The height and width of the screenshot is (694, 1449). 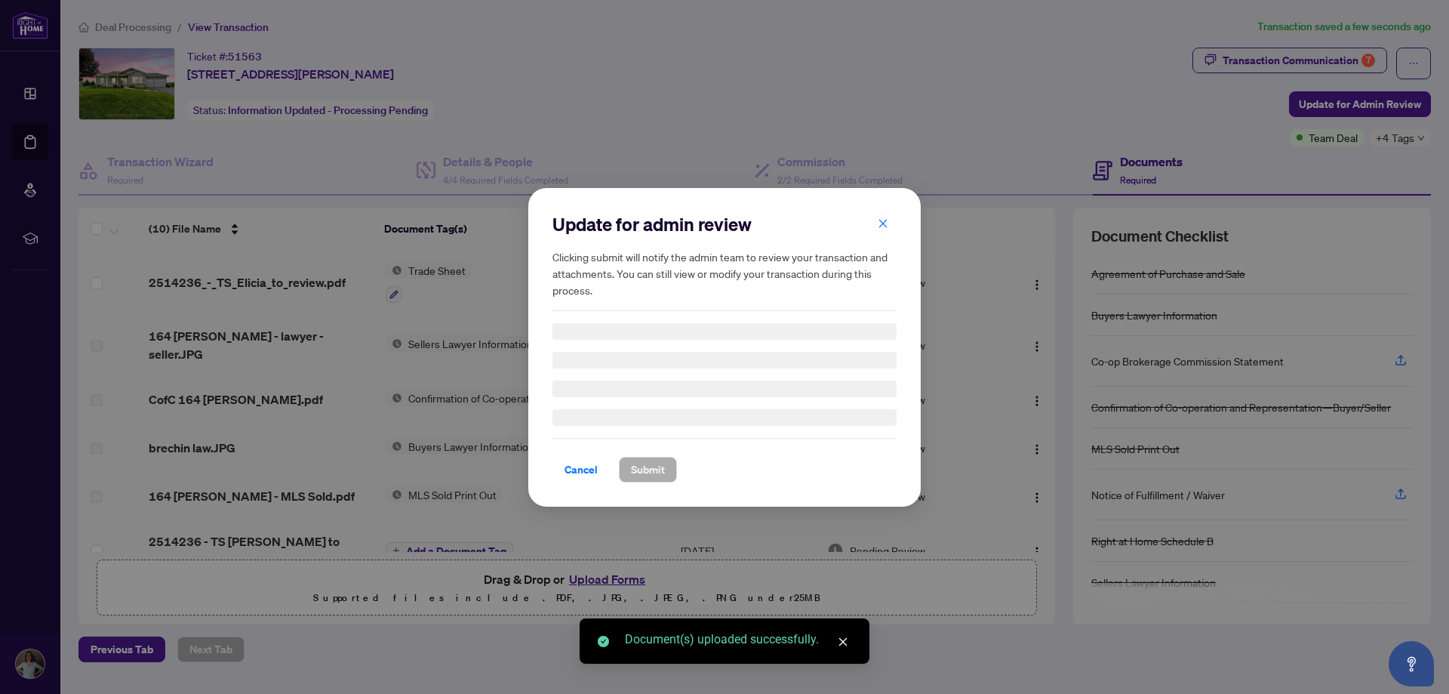 I want to click on span: Cancel, so click(x=581, y=469).